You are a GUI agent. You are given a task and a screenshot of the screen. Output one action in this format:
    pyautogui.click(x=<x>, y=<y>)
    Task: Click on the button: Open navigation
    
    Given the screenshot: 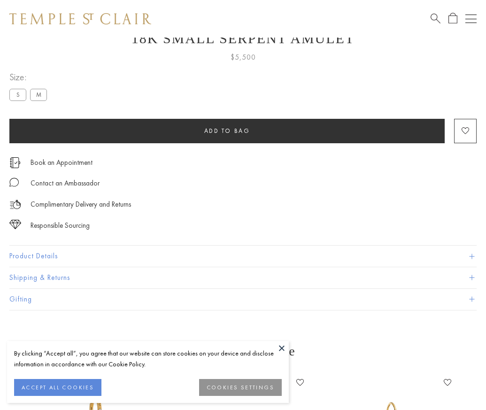 What is the action you would take?
    pyautogui.click(x=471, y=19)
    